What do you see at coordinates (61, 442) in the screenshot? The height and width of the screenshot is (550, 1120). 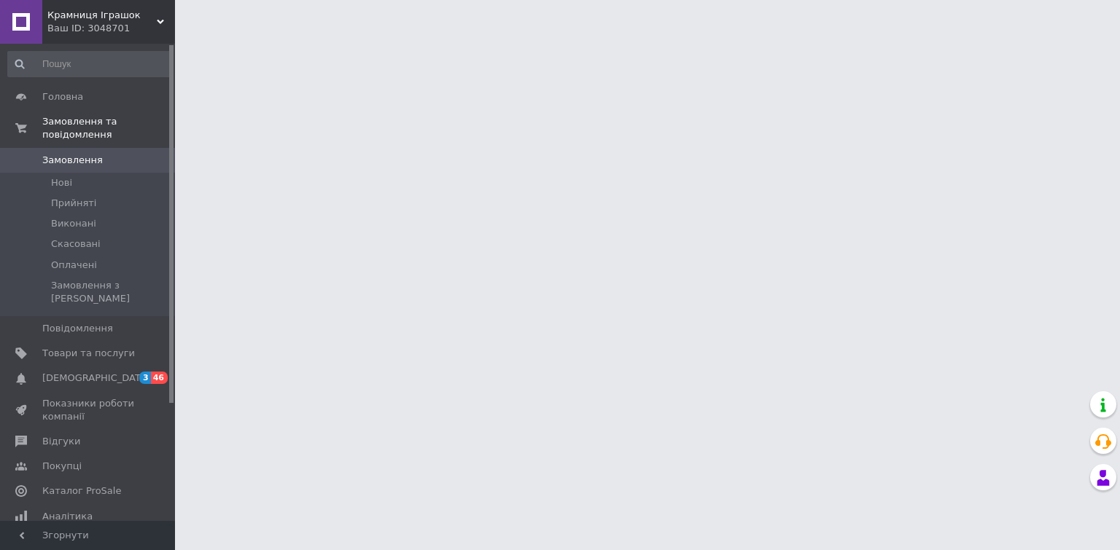 I see `span: Відгуки` at bounding box center [61, 442].